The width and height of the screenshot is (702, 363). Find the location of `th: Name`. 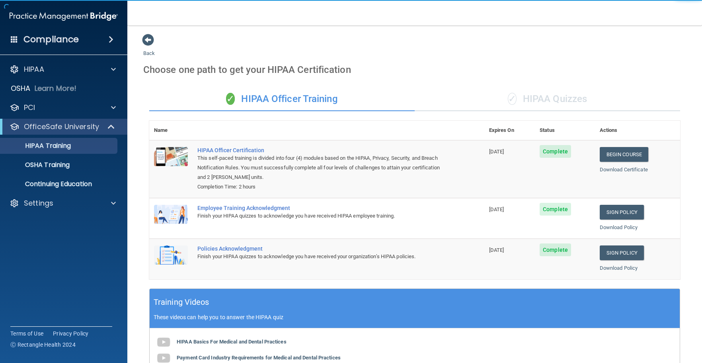

th: Name is located at coordinates (171, 130).